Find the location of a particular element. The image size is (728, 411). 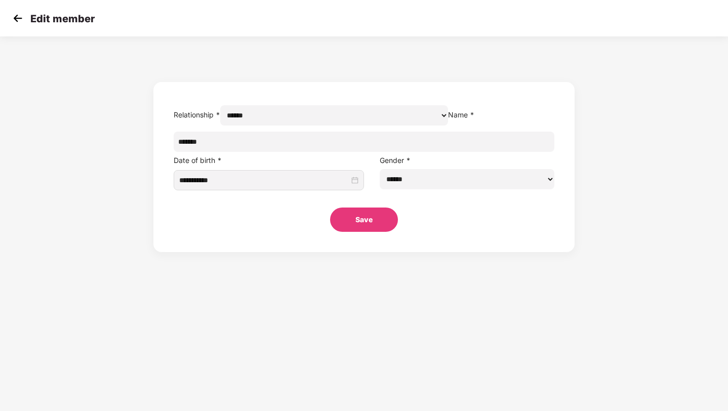

p: Edit member is located at coordinates (62, 19).